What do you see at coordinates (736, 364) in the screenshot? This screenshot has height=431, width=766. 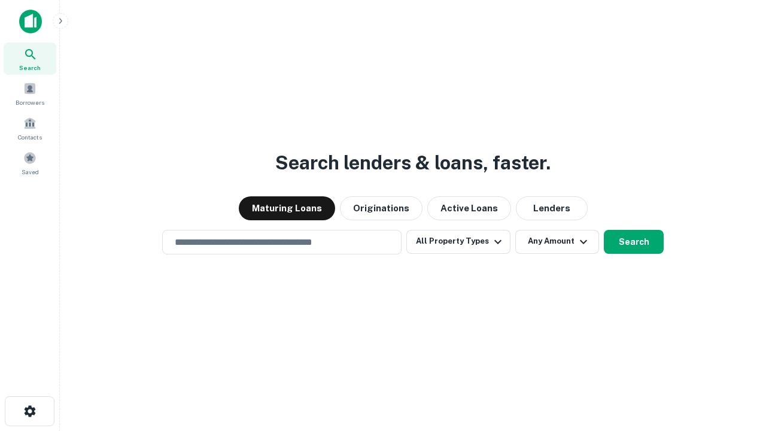 I see `div: Chat Widget` at bounding box center [736, 364].